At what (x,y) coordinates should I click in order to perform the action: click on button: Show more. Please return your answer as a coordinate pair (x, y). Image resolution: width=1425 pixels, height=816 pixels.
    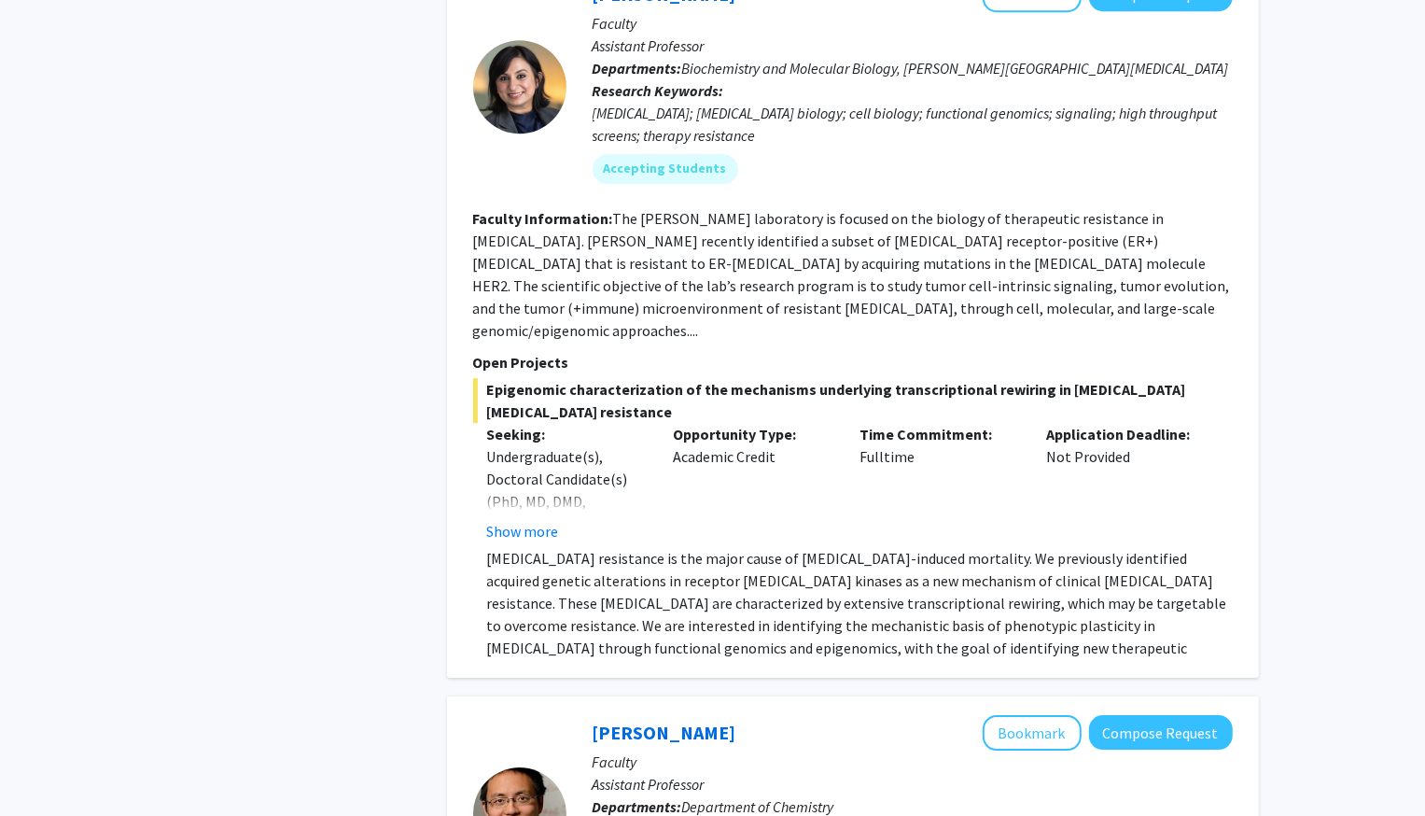
    Looking at the image, I should click on (523, 531).